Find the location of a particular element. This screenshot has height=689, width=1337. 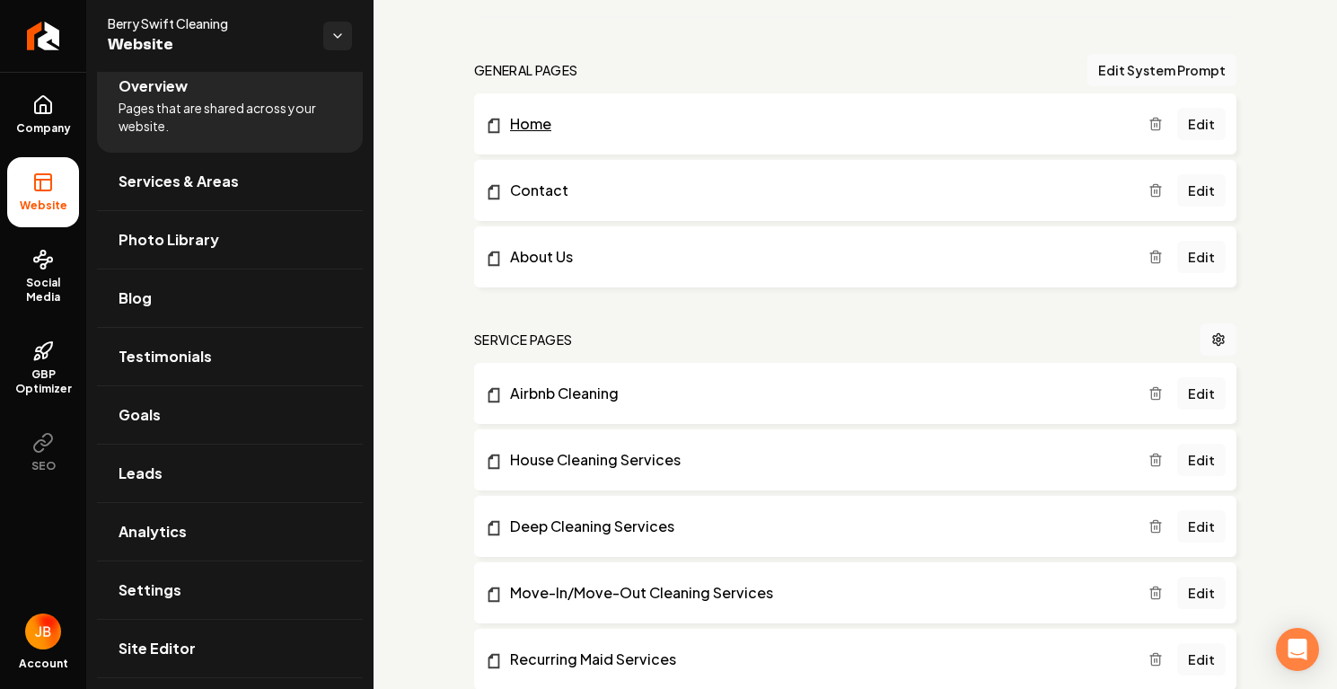

a: Move-In/Move-Out Cleaning Services is located at coordinates (816, 592).